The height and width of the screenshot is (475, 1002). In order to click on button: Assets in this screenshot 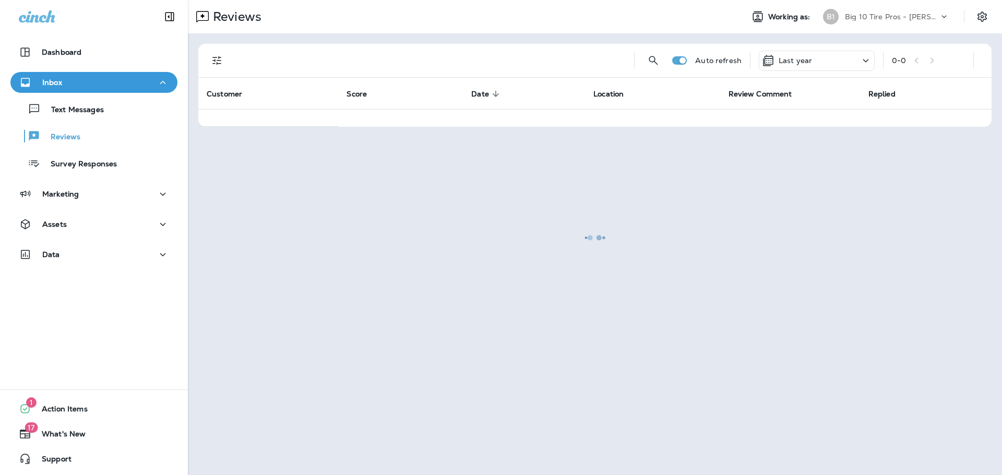, I will do `click(94, 224)`.